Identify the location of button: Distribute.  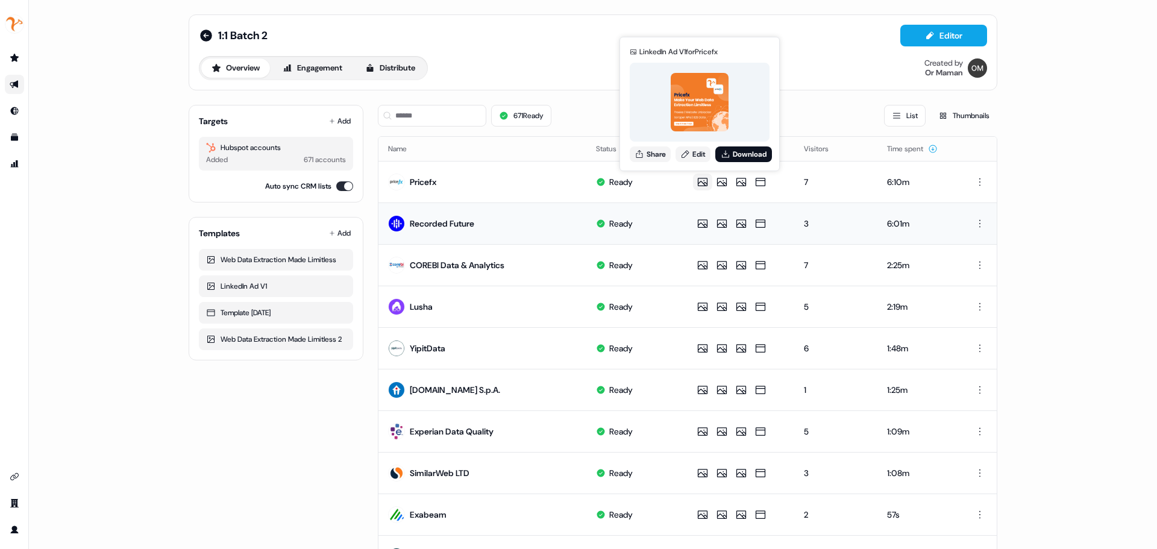
(390, 68).